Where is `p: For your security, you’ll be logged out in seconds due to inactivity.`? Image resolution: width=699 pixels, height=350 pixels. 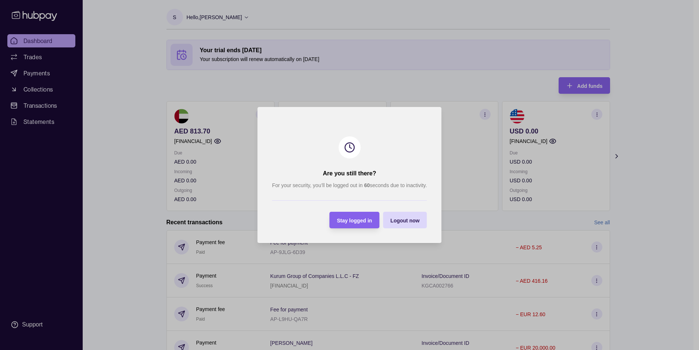
p: For your security, you’ll be logged out in seconds due to inactivity. is located at coordinates (349, 185).